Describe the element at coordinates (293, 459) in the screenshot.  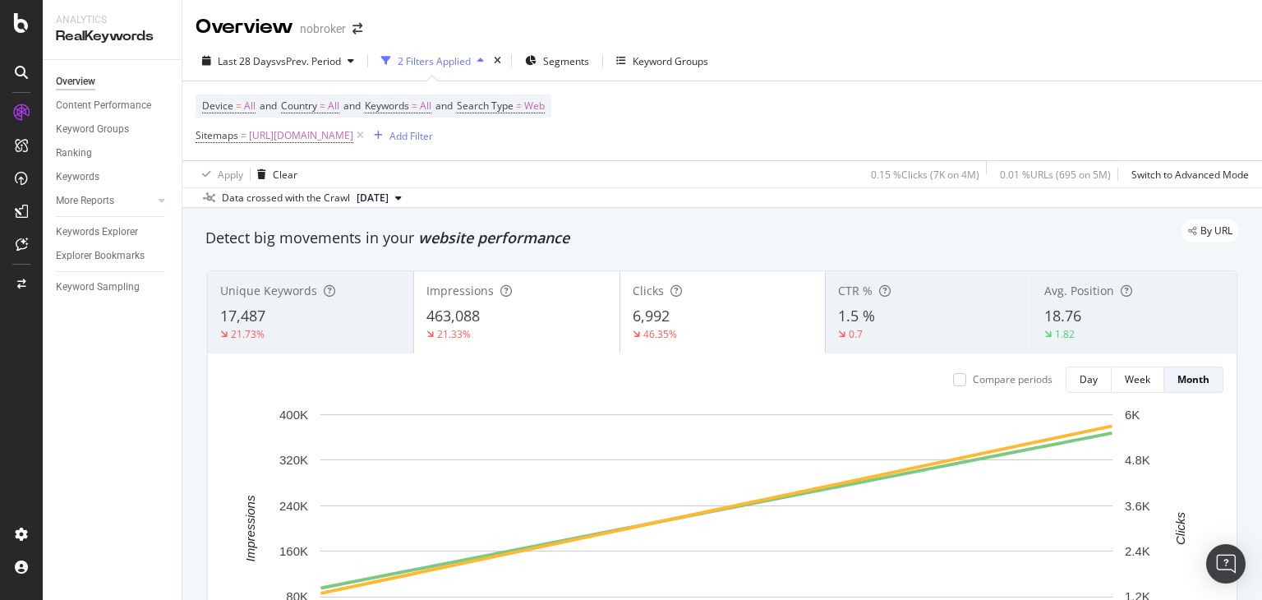
I see `text: 320K` at that location.